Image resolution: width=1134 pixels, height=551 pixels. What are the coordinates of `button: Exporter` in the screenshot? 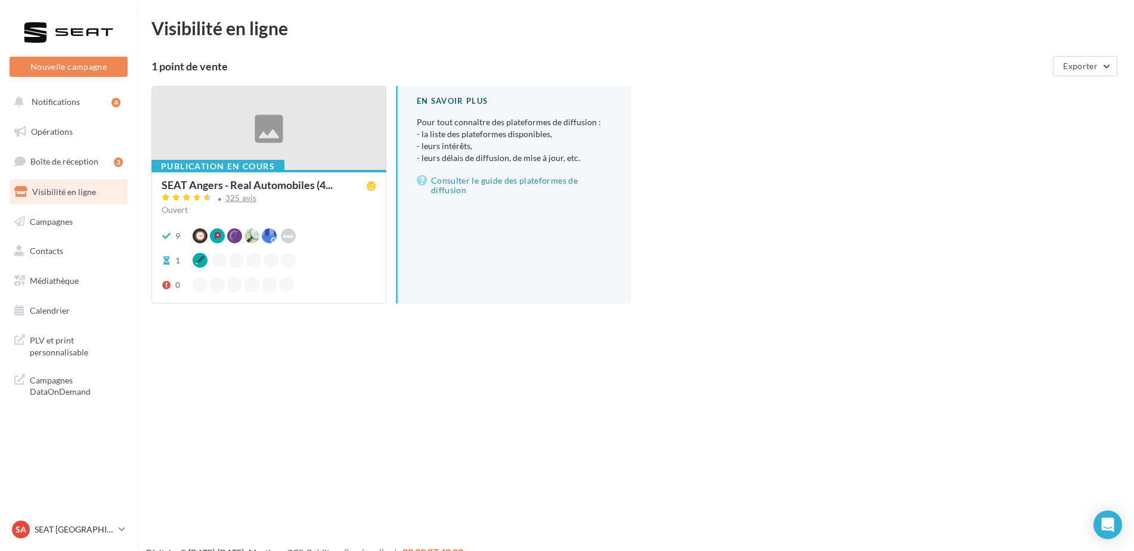 It's located at (1085, 66).